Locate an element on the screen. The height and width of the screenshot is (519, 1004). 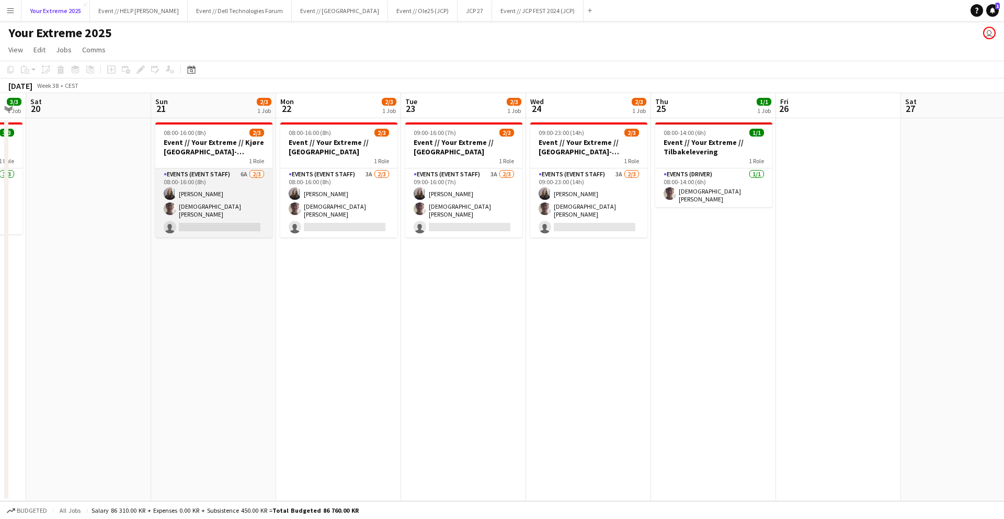
span: 09:00-16:00 (7h) is located at coordinates (434, 132).